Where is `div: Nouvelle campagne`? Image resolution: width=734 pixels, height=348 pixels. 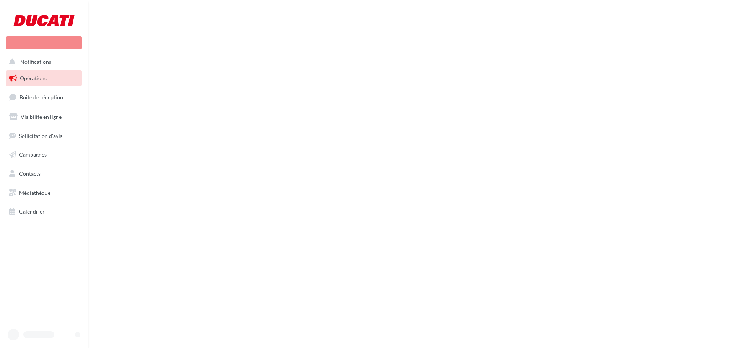 div: Nouvelle campagne is located at coordinates (44, 43).